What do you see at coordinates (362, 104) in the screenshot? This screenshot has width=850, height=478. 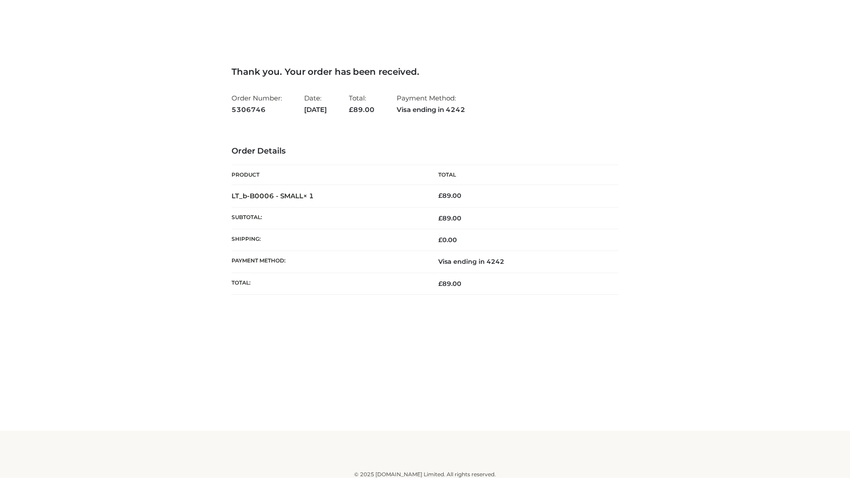 I see `li: Total:` at bounding box center [362, 104].